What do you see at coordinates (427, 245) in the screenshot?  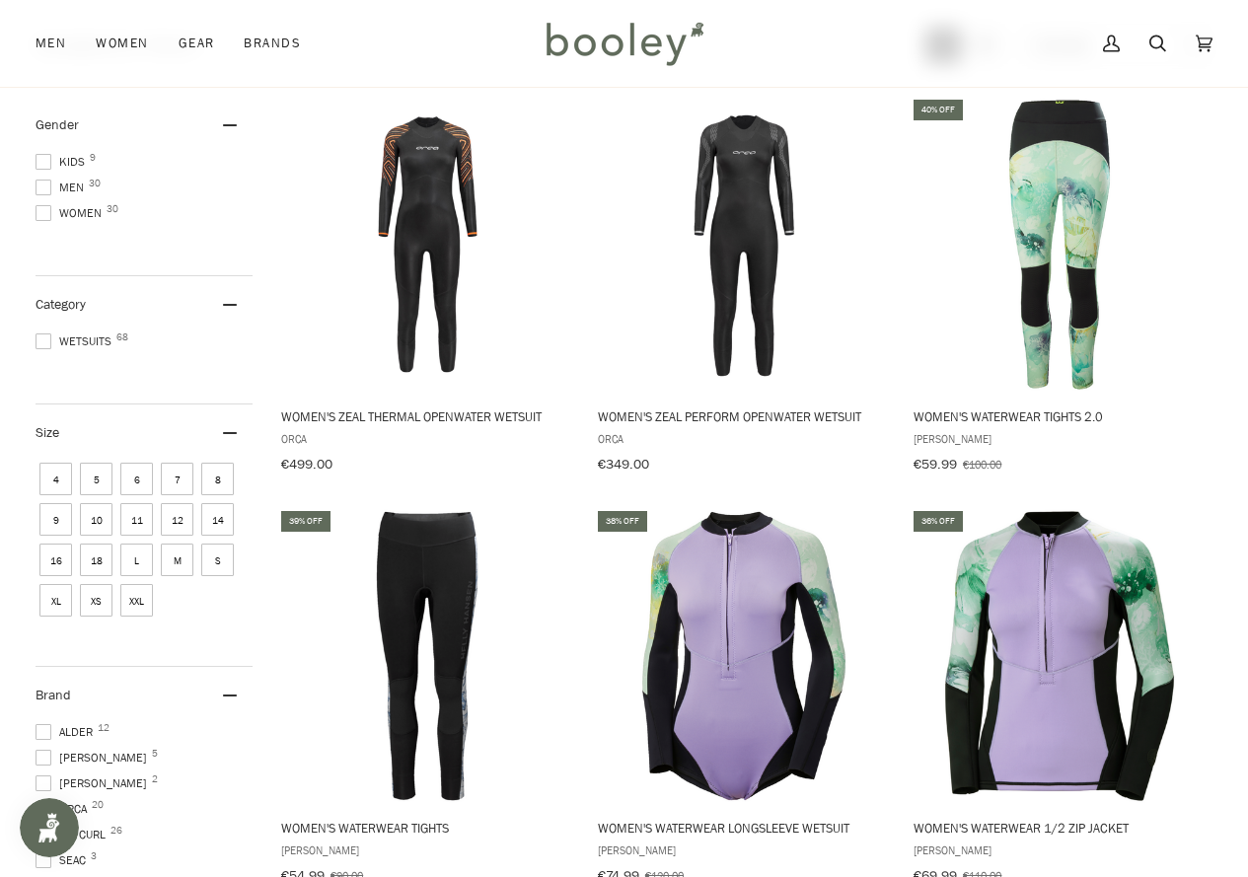 I see `img: Orca Women's Zeal Thermal Openwater Wetsuit Black - Booley Galway` at bounding box center [427, 245].